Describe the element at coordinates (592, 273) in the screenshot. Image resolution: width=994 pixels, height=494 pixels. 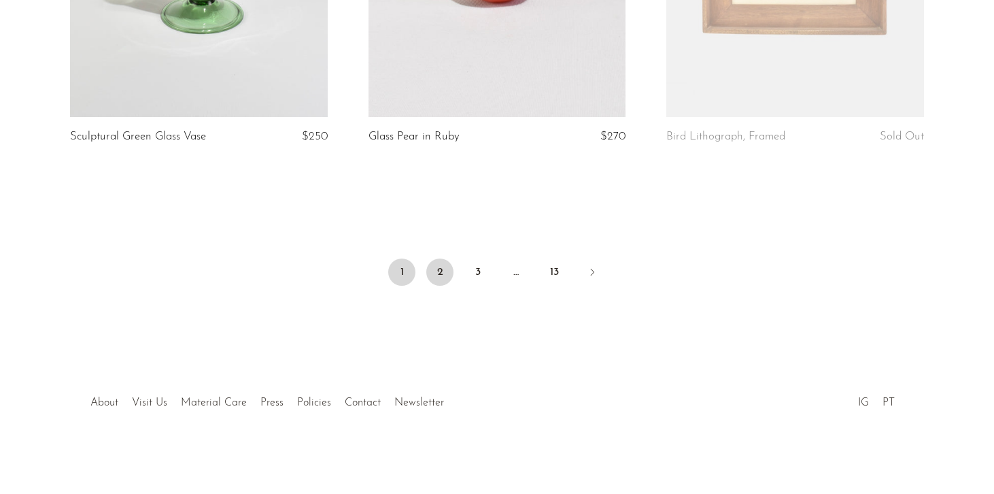
I see `a: Next` at that location.